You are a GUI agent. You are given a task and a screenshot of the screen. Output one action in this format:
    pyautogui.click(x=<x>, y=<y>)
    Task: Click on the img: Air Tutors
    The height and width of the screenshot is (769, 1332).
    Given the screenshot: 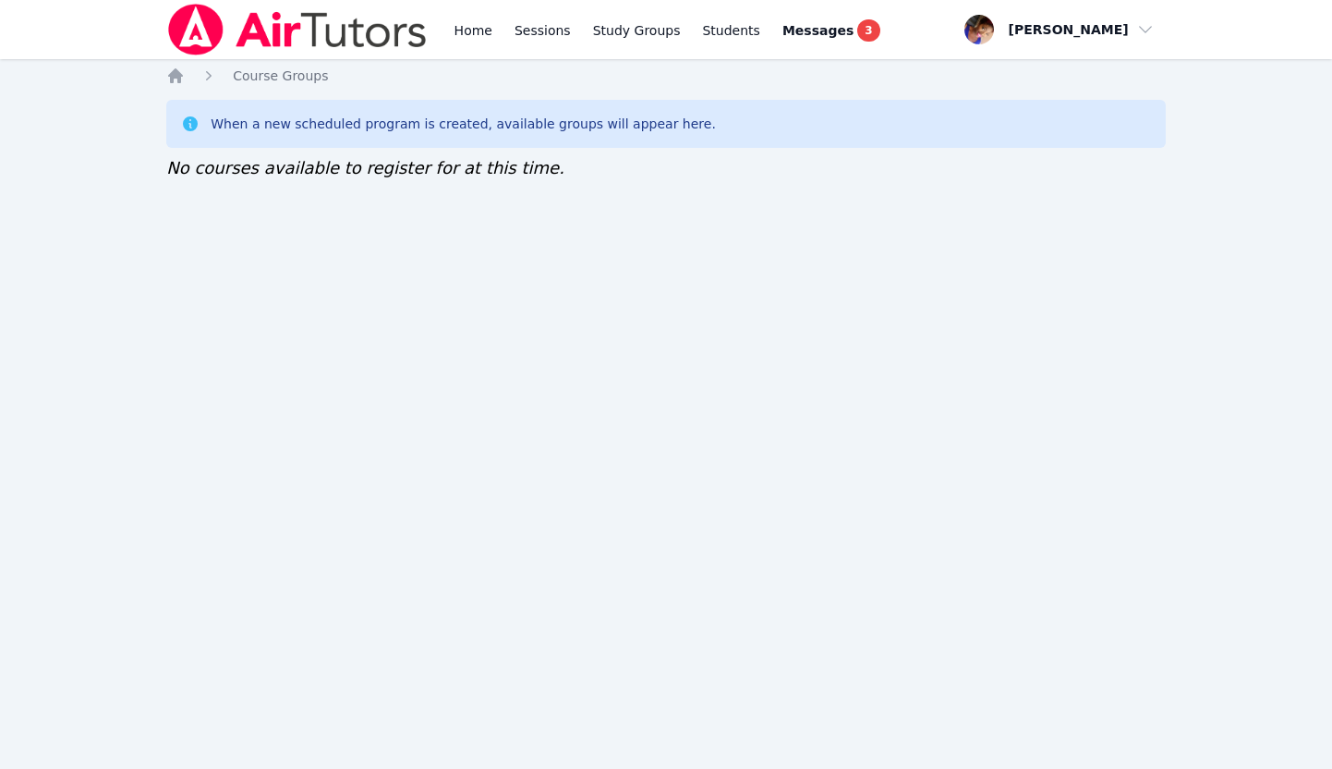 What is the action you would take?
    pyautogui.click(x=297, y=30)
    